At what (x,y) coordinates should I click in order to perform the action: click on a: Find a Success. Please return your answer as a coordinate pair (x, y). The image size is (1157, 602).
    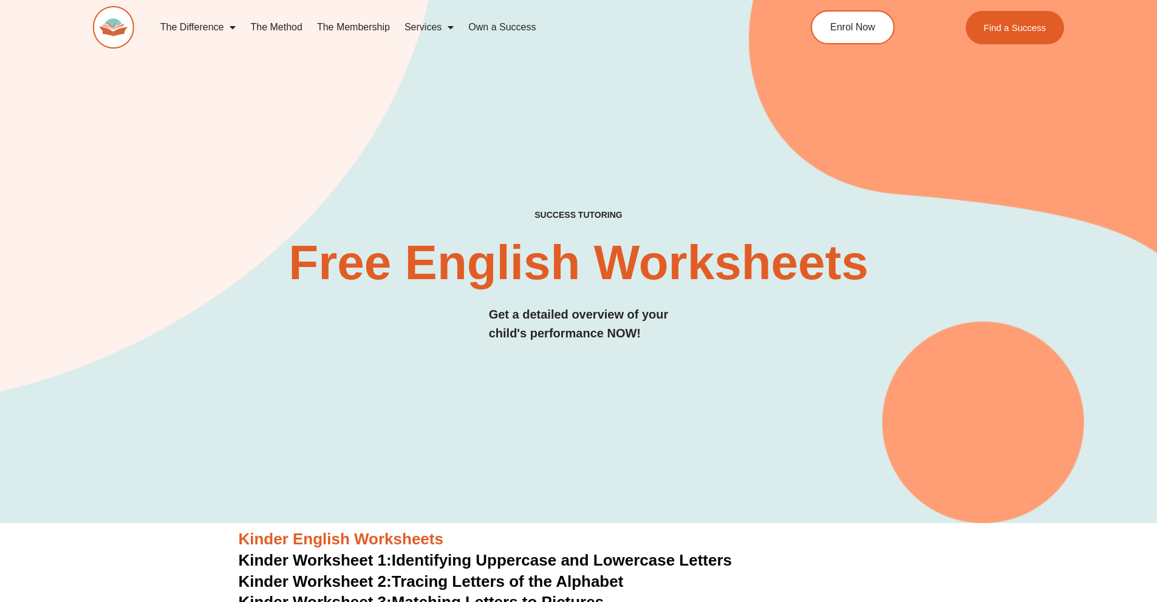
    Looking at the image, I should click on (1015, 27).